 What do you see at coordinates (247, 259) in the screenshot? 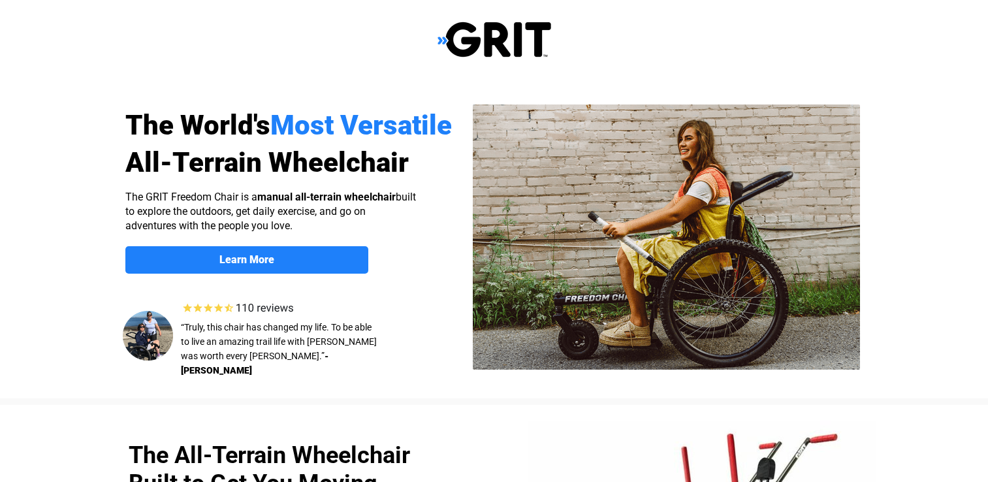
I see `strong: Learn More` at bounding box center [247, 259].